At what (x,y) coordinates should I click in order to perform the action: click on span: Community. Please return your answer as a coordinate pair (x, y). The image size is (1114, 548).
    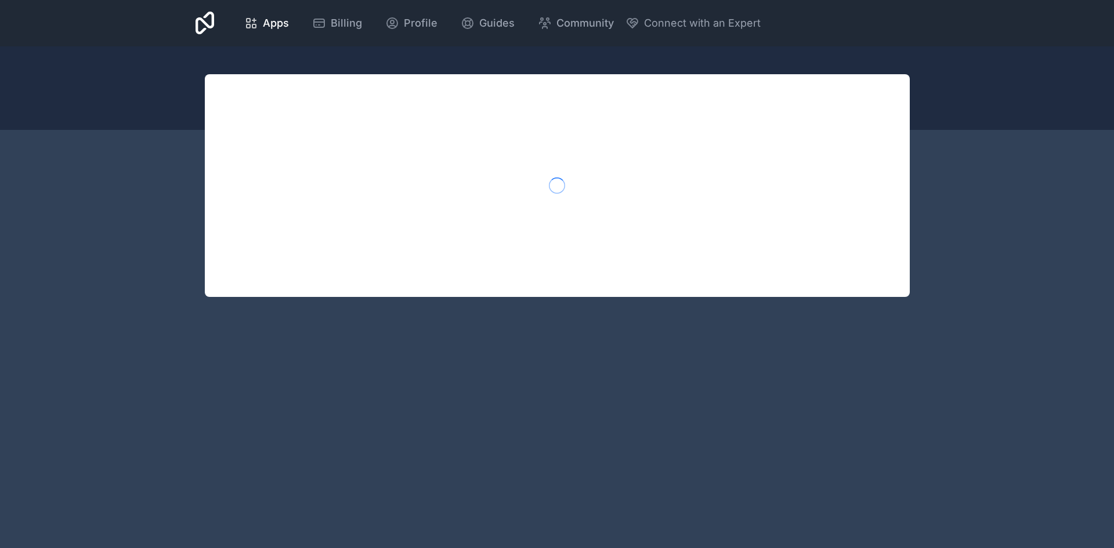
    Looking at the image, I should click on (585, 23).